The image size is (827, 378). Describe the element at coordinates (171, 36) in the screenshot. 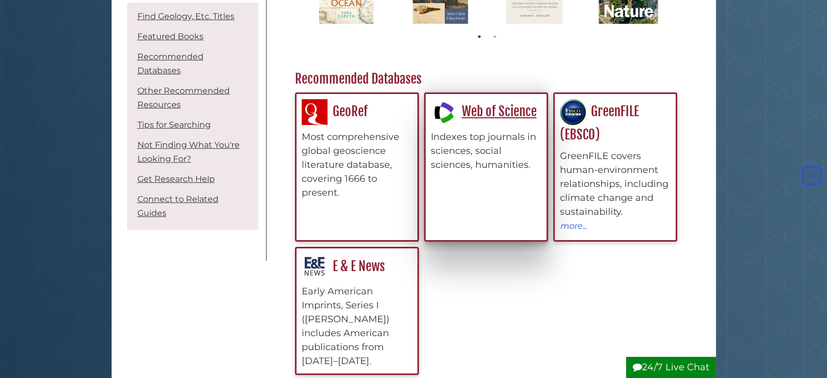

I see `a: Featured Books` at that location.